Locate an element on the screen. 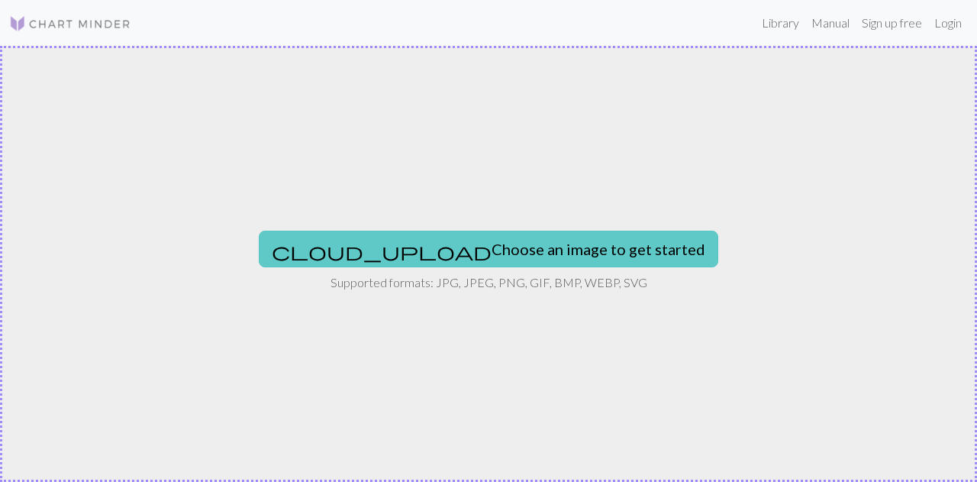 The image size is (977, 482). span: cloud_upload is located at coordinates (382, 251).